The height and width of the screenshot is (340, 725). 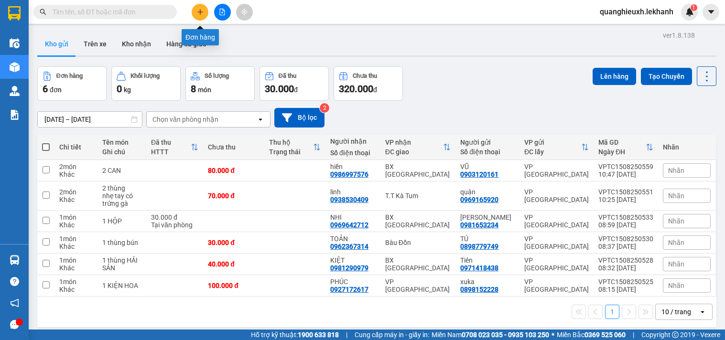 What do you see at coordinates (222, 12) in the screenshot?
I see `span: file-add` at bounding box center [222, 12].